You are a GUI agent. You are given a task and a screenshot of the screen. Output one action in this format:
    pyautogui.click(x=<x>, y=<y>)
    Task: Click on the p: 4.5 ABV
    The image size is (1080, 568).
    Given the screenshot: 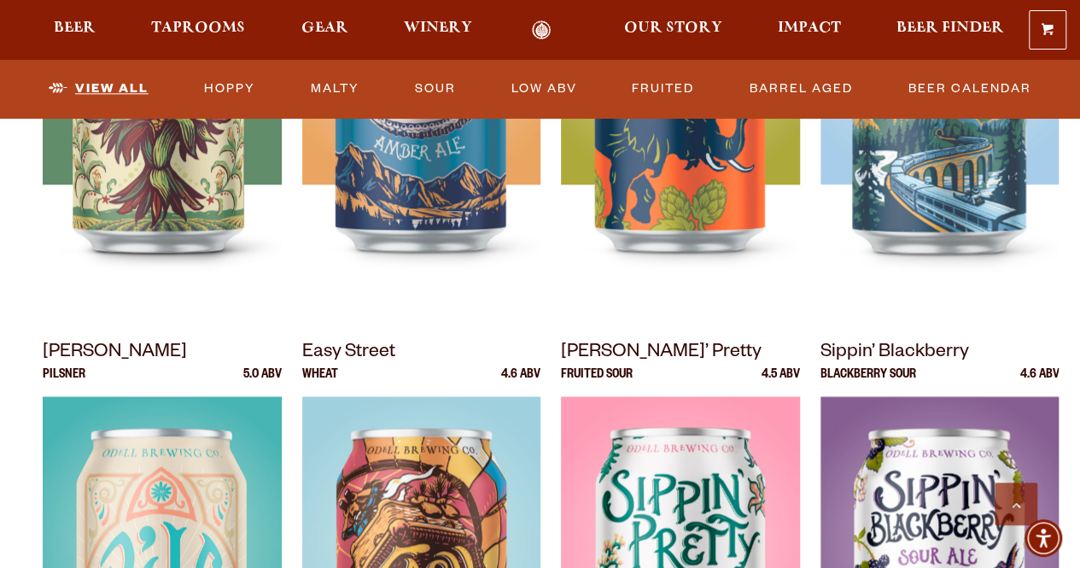 What is the action you would take?
    pyautogui.click(x=780, y=382)
    